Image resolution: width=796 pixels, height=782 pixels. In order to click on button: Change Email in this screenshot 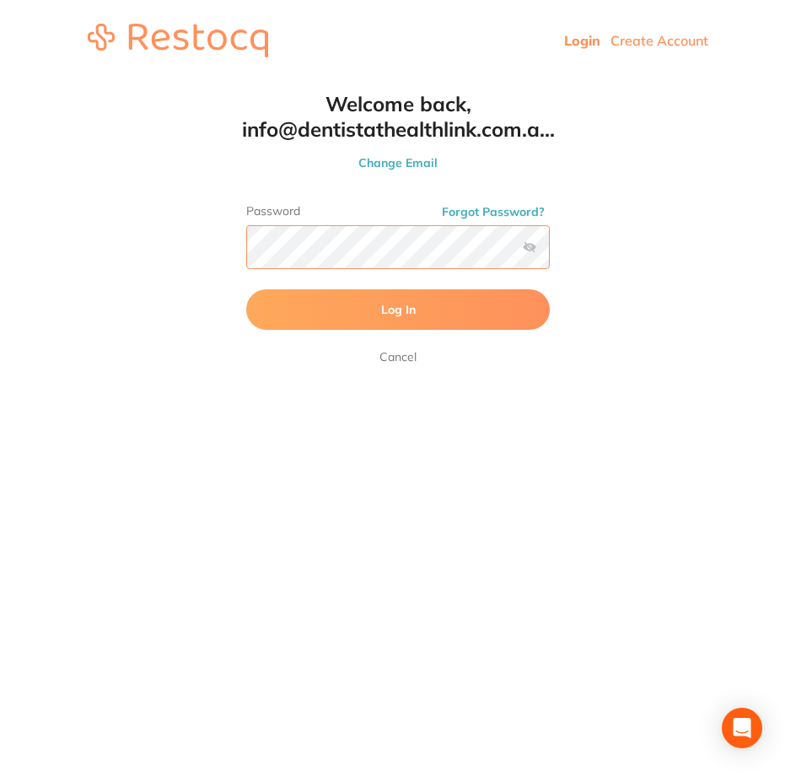, I will do `click(398, 163)`.